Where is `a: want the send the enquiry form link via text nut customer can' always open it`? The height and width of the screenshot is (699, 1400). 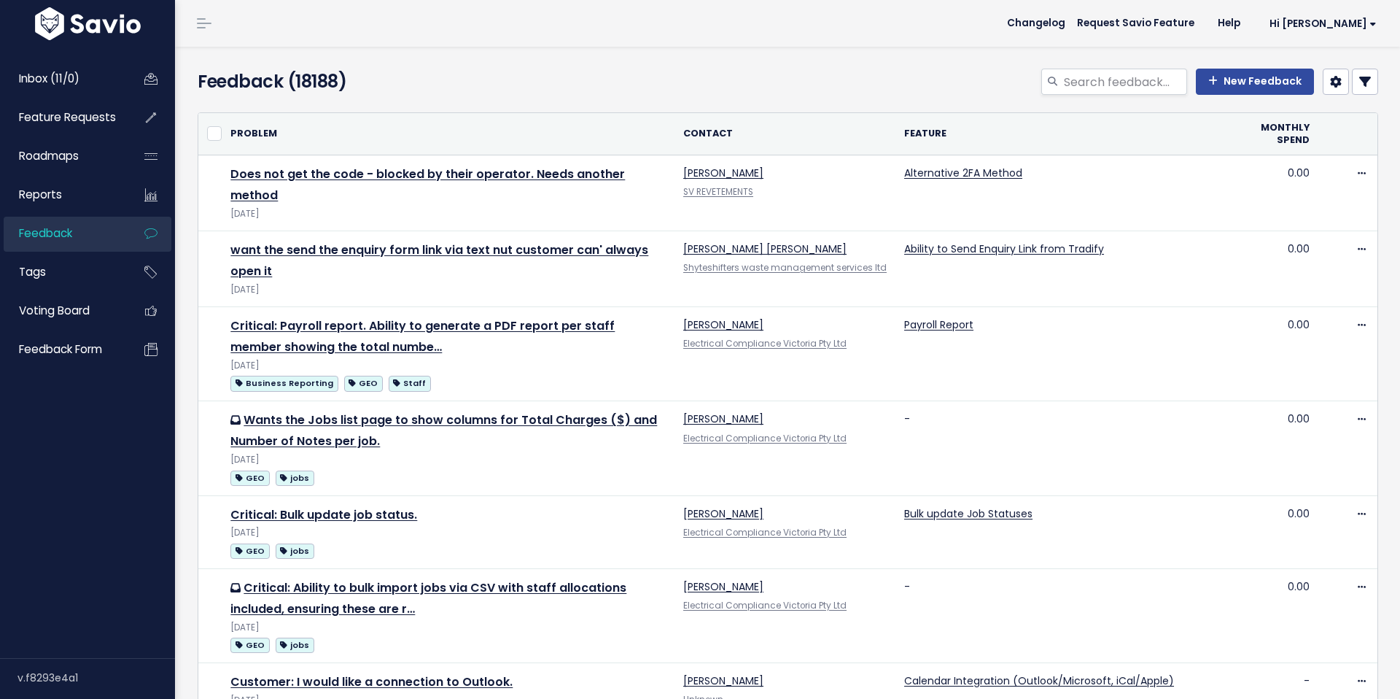 a: want the send the enquiry form link via text nut customer can' always open it is located at coordinates (439, 260).